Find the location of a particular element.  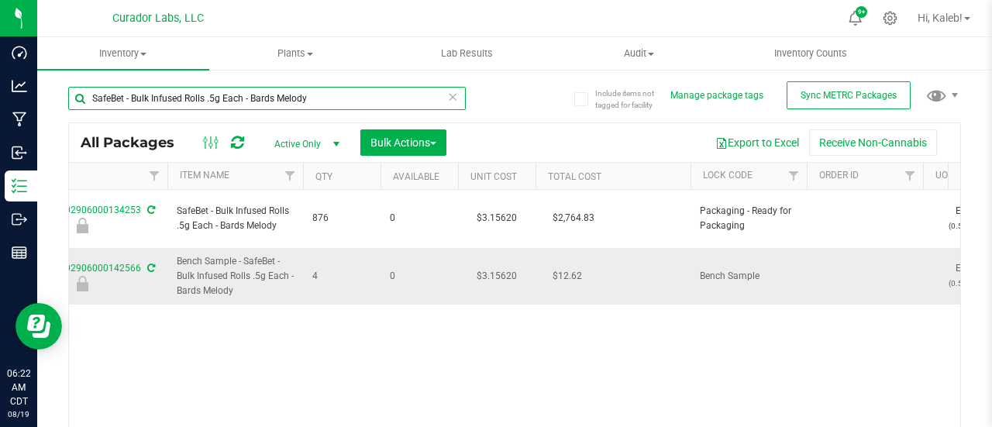

span: Inventory Counts is located at coordinates (811, 53).